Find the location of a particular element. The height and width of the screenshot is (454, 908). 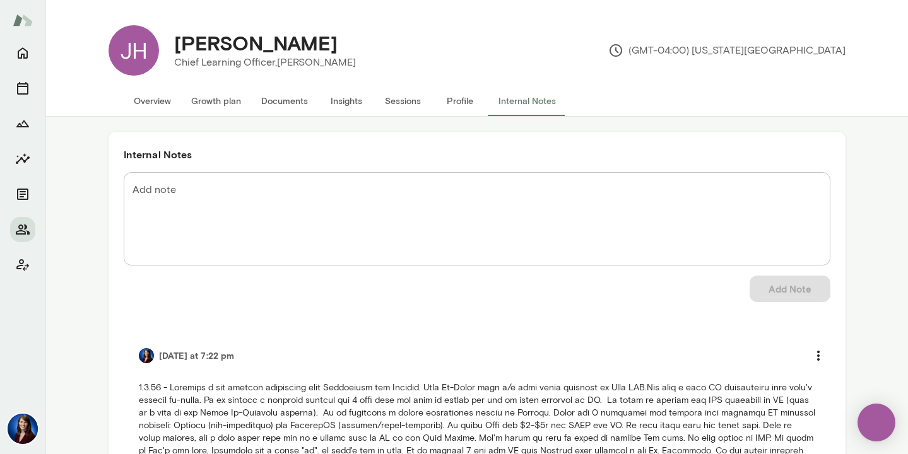

button: Growth plan is located at coordinates (216, 101).